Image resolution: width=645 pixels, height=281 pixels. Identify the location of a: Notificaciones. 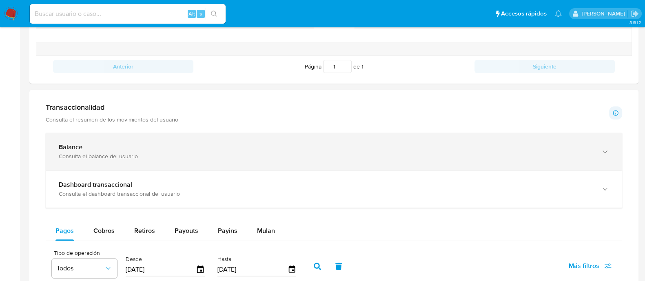
(558, 13).